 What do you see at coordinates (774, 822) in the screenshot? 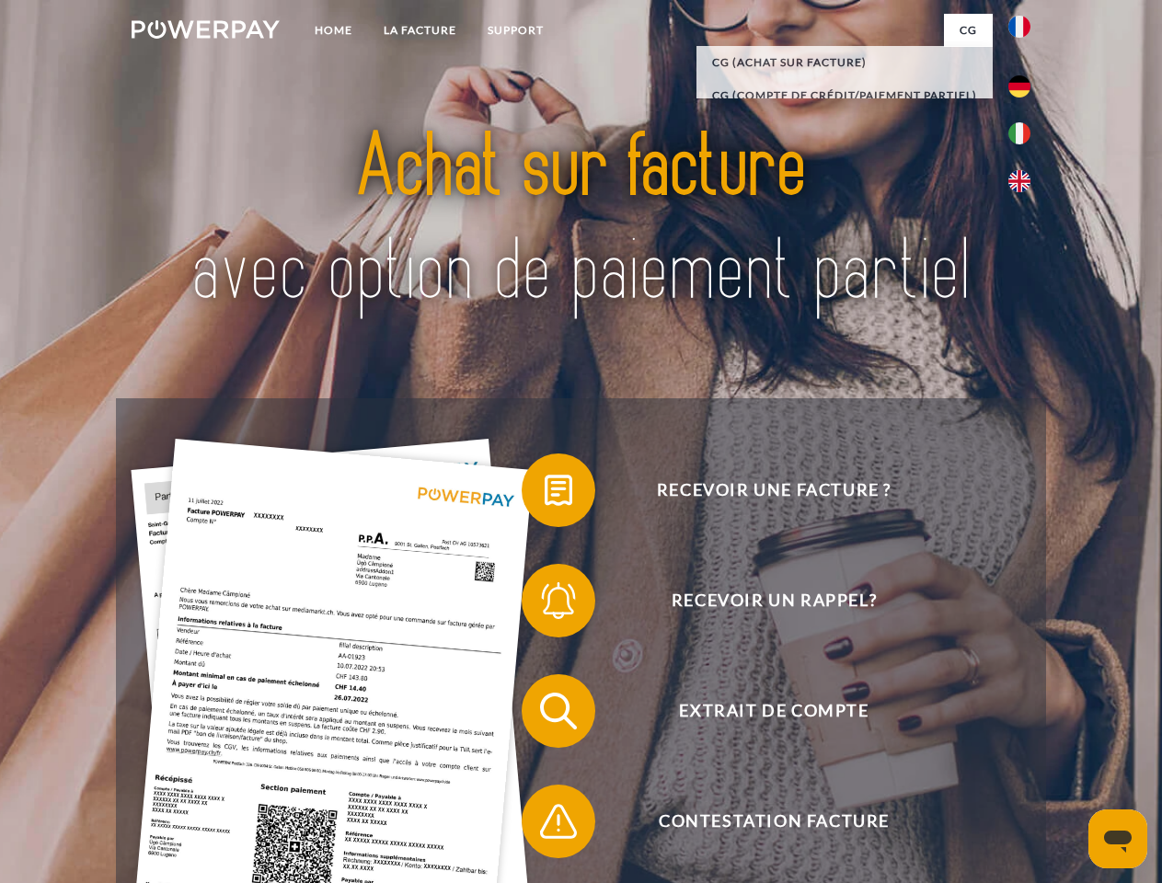
I see `span: Contestation Facture` at bounding box center [774, 822].